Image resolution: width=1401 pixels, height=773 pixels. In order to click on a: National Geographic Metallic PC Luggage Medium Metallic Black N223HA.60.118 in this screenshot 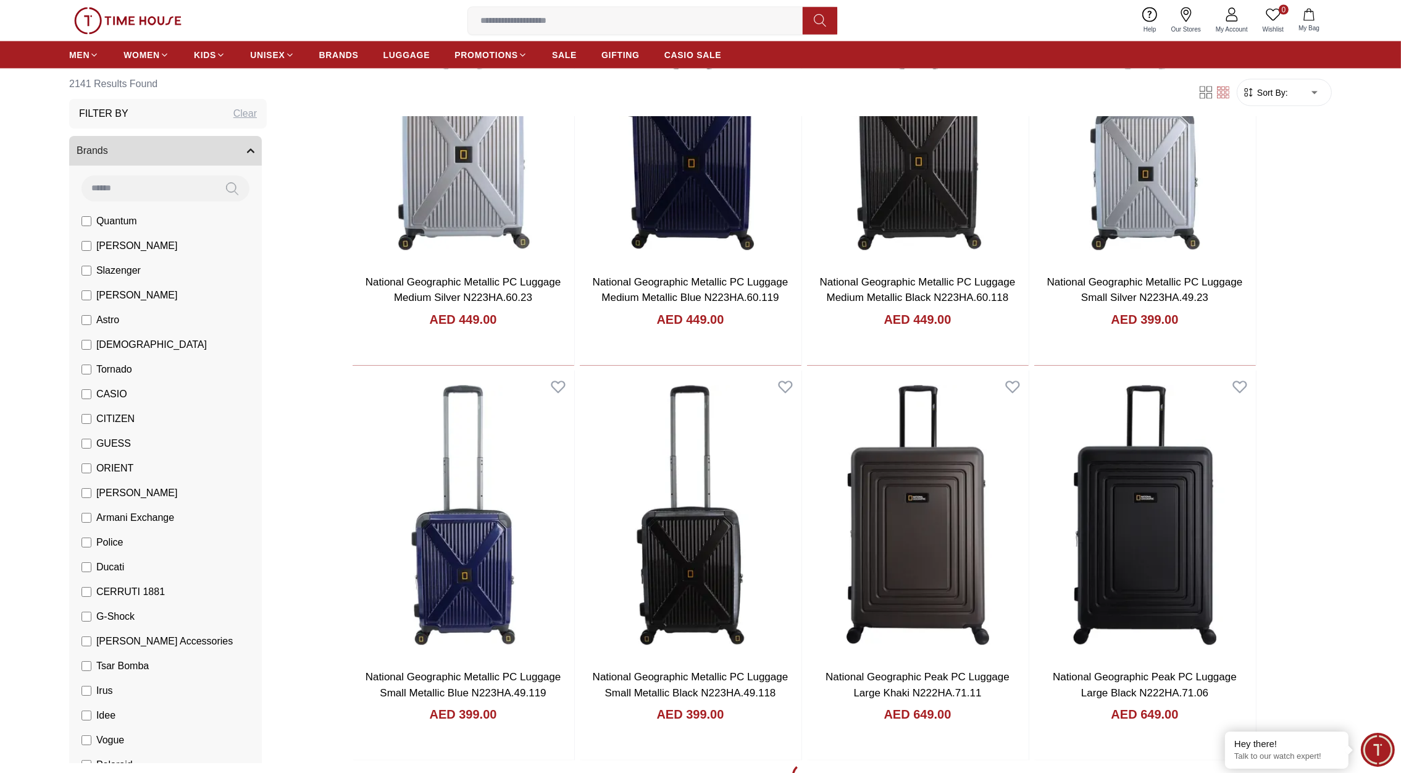, I will do `click(918, 290)`.